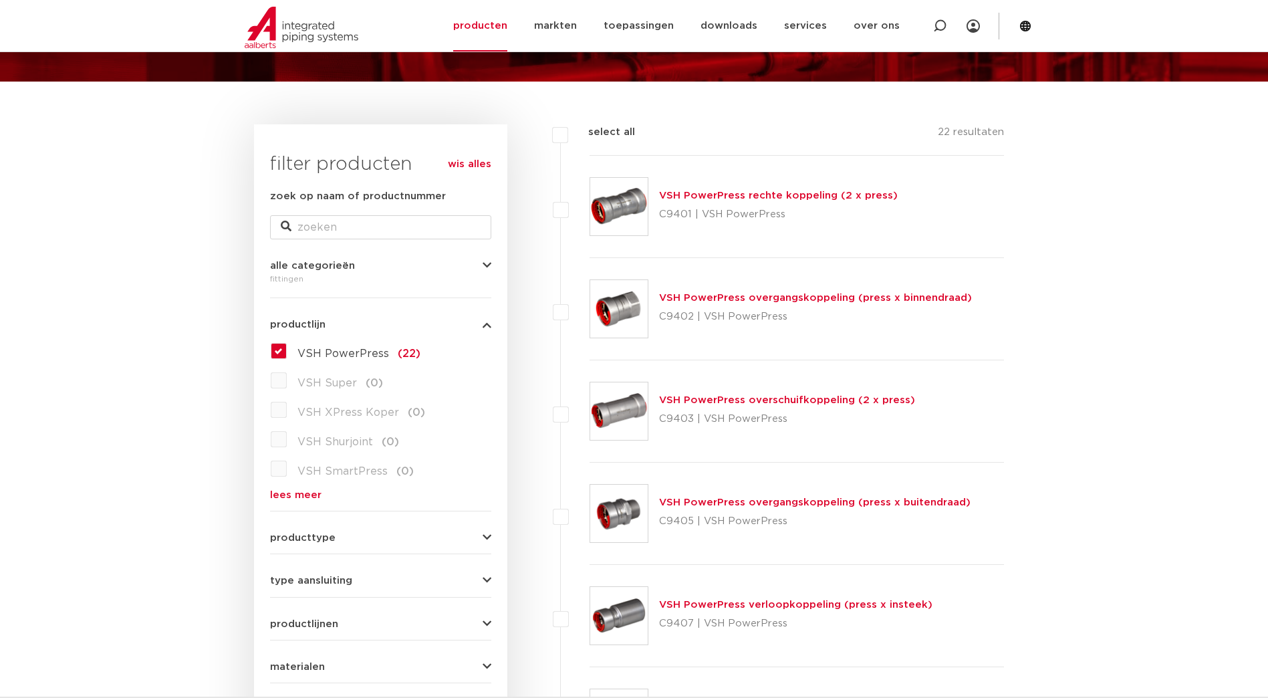 The height and width of the screenshot is (698, 1268). I want to click on p: C9407 | VSH PowerPress, so click(796, 624).